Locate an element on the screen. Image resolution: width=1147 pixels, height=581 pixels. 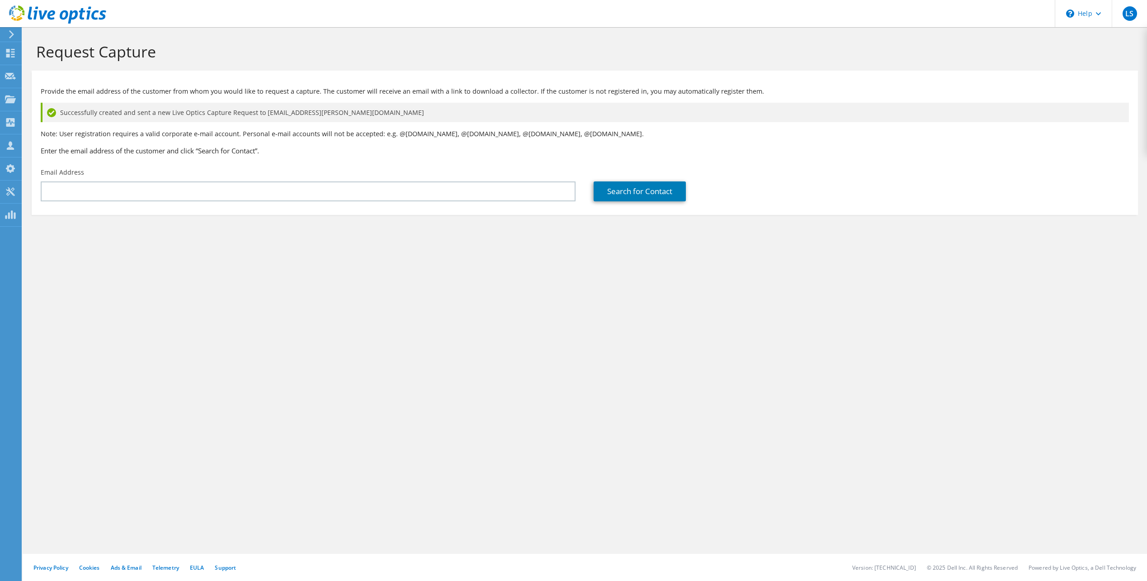
li: Powered by Live Optics, a Dell Technology is located at coordinates (1083, 567).